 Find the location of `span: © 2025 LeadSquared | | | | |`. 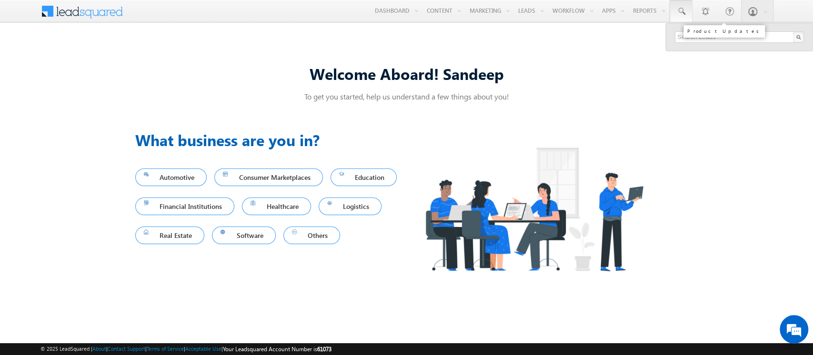

span: © 2025 LeadSquared | | | | | is located at coordinates (186, 349).